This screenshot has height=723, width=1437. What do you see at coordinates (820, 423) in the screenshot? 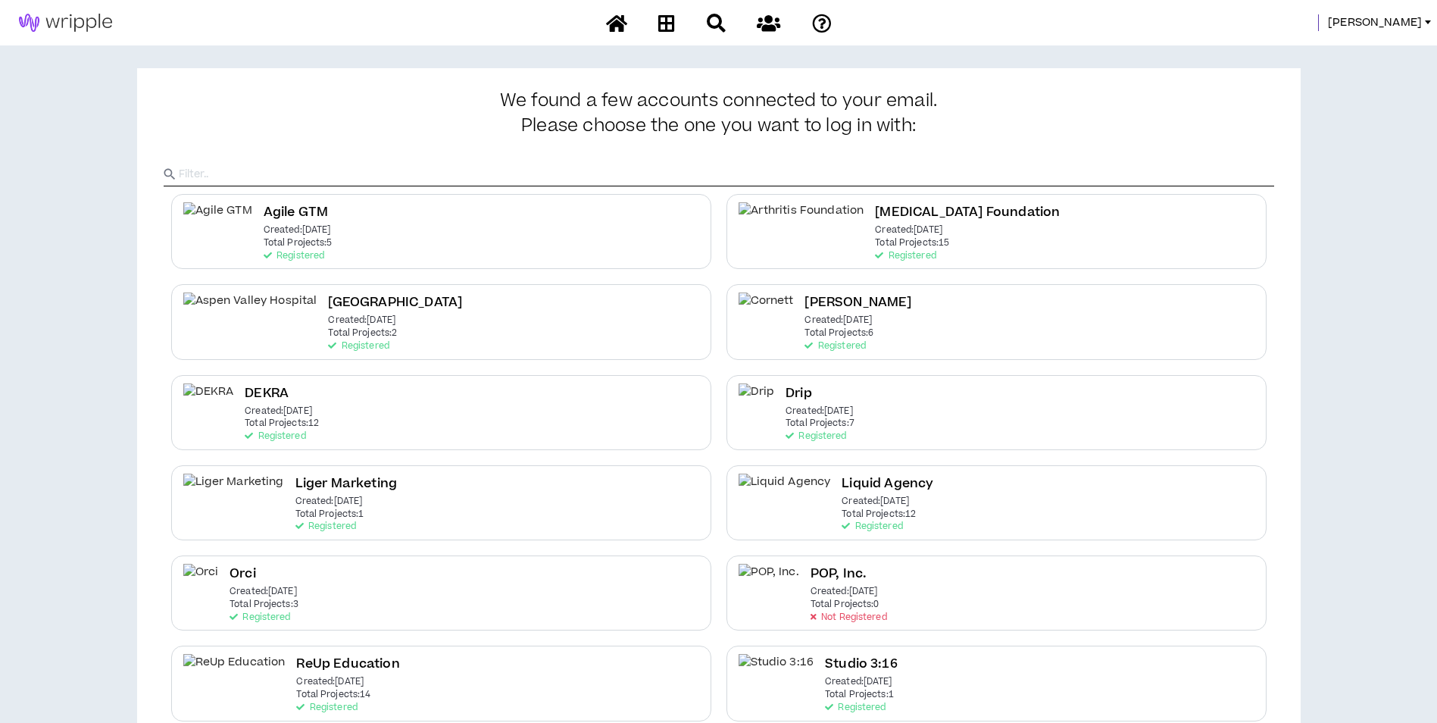
I see `p: Total Projects: 7` at bounding box center [820, 423].